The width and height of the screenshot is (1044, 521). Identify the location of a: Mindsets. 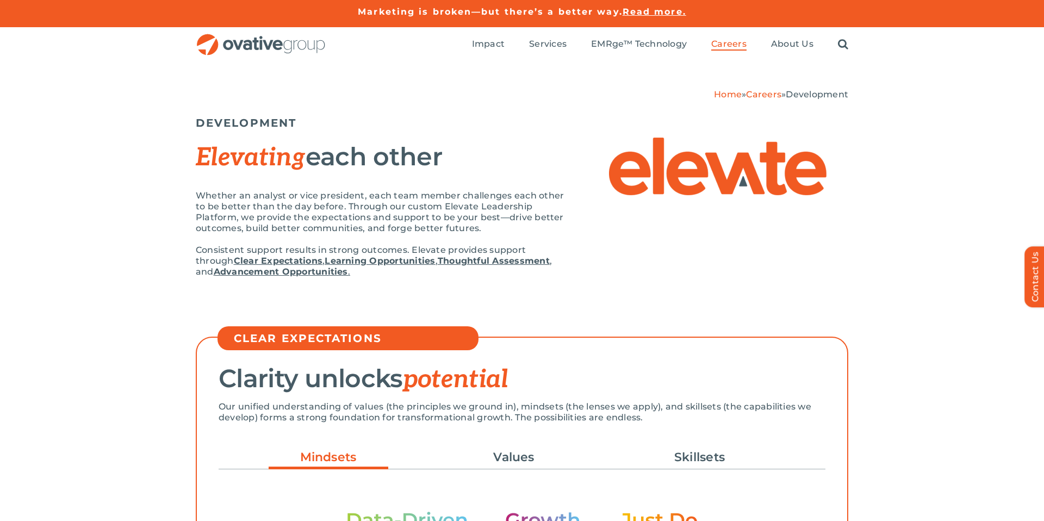
(328, 460).